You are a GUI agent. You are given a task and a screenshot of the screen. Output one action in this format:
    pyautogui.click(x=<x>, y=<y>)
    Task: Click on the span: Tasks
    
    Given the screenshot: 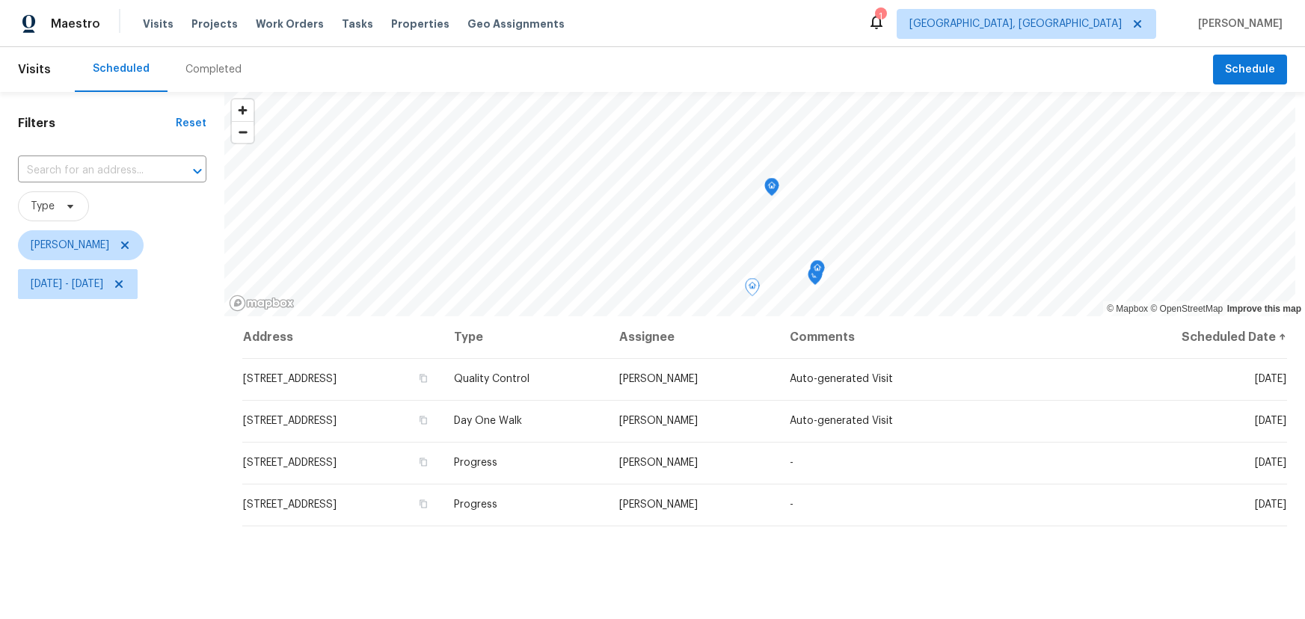 What is the action you would take?
    pyautogui.click(x=357, y=24)
    